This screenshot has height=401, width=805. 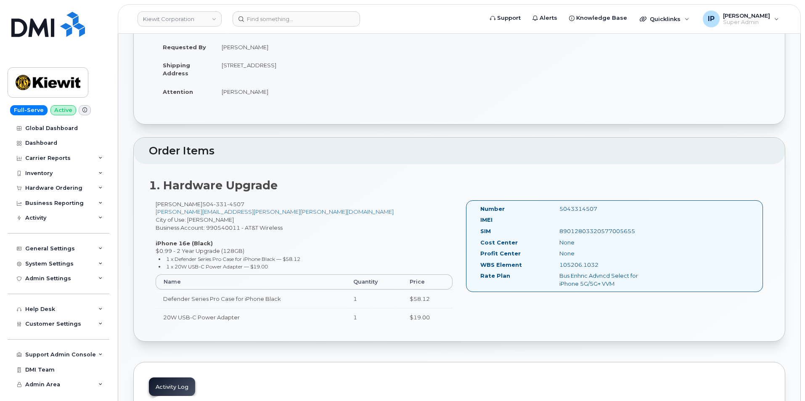 I want to click on div: Ione Partin, so click(x=741, y=19).